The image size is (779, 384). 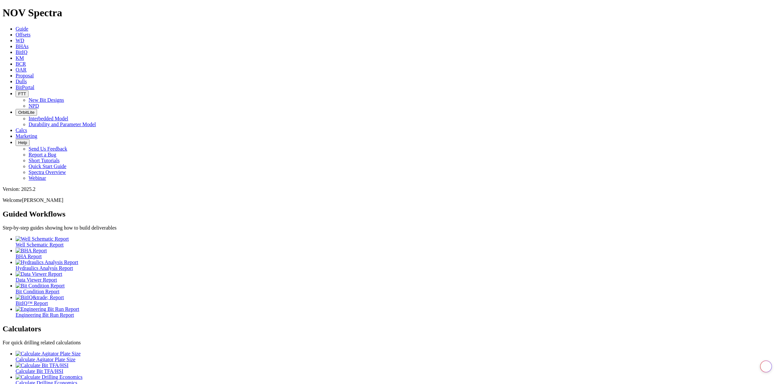 I want to click on img: Calculate Bit TFA/HSI, so click(x=42, y=365).